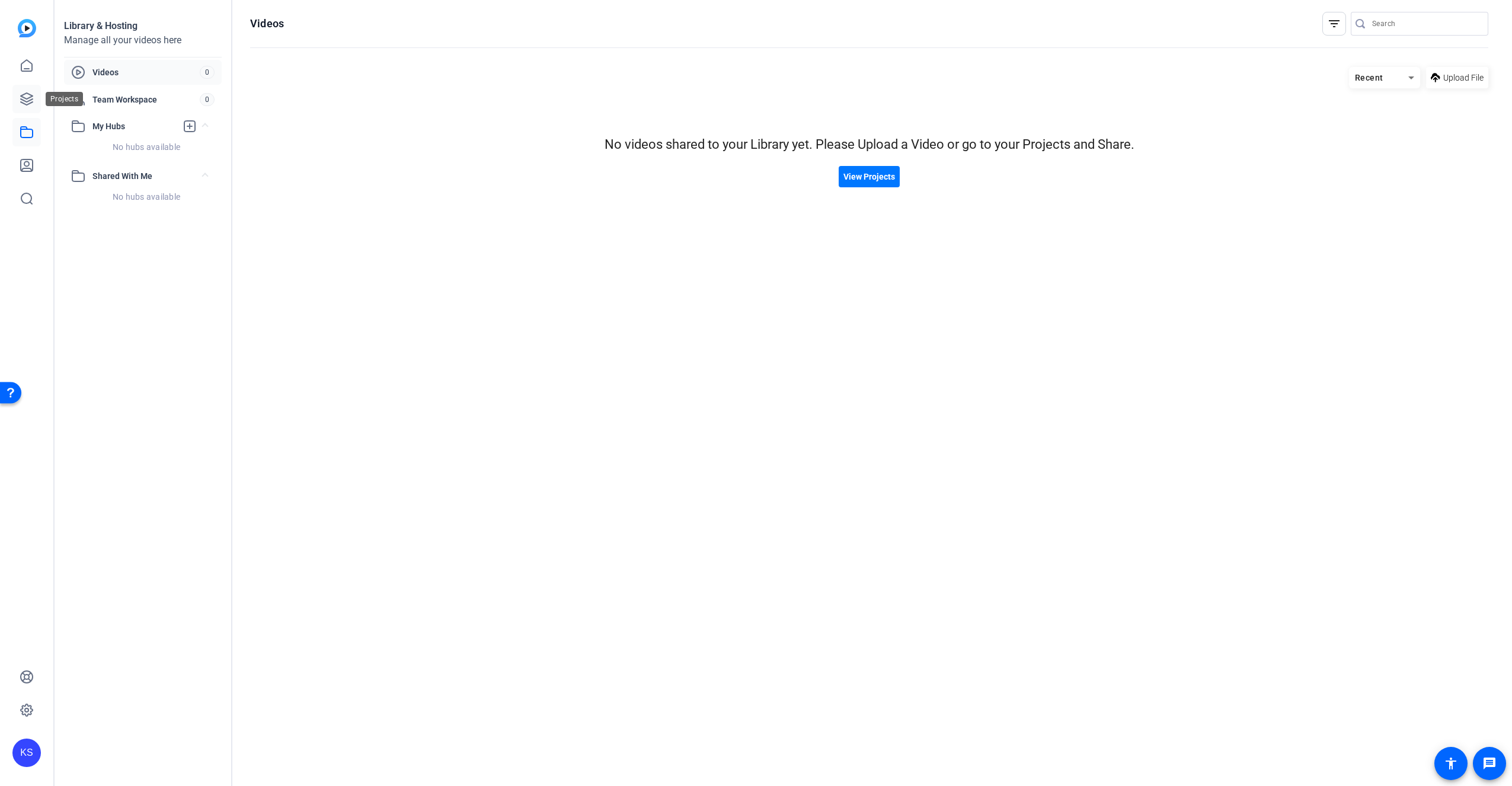 This screenshot has height=786, width=1512. Describe the element at coordinates (1451, 763) in the screenshot. I see `mat-icon: accessibility` at that location.